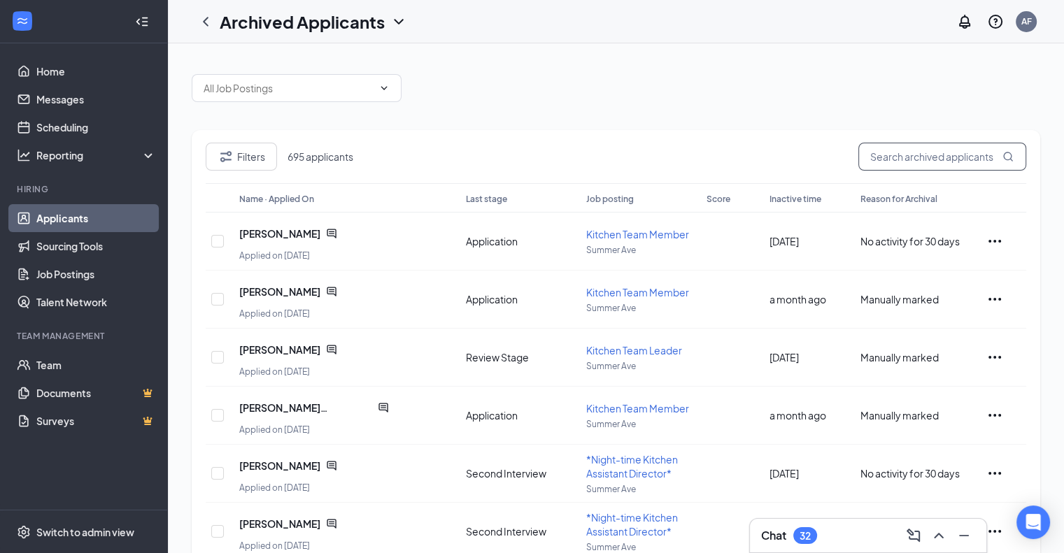 The image size is (1064, 553). What do you see at coordinates (96, 127) in the screenshot?
I see `a: Scheduling` at bounding box center [96, 127].